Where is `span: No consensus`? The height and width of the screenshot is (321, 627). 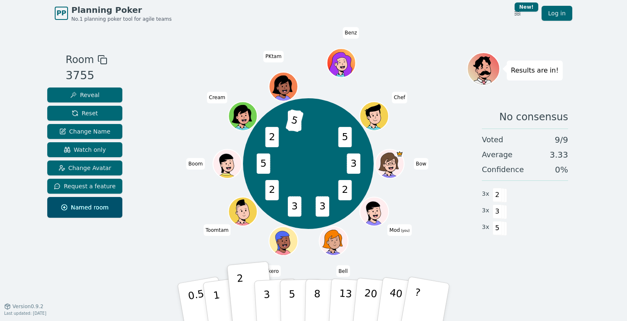
span: No consensus is located at coordinates (533, 117).